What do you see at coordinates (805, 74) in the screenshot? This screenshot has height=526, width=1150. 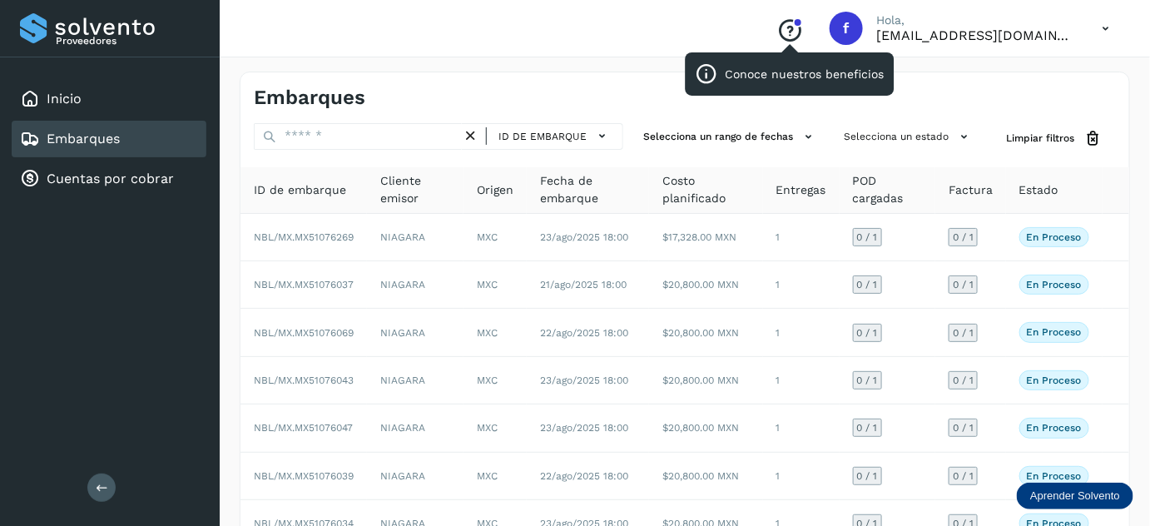 I see `p: Conoce nuestros beneficios` at bounding box center [805, 74].